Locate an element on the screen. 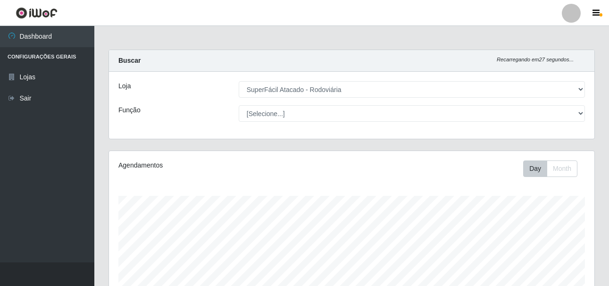 The height and width of the screenshot is (286, 609). label: Função is located at coordinates (129, 110).